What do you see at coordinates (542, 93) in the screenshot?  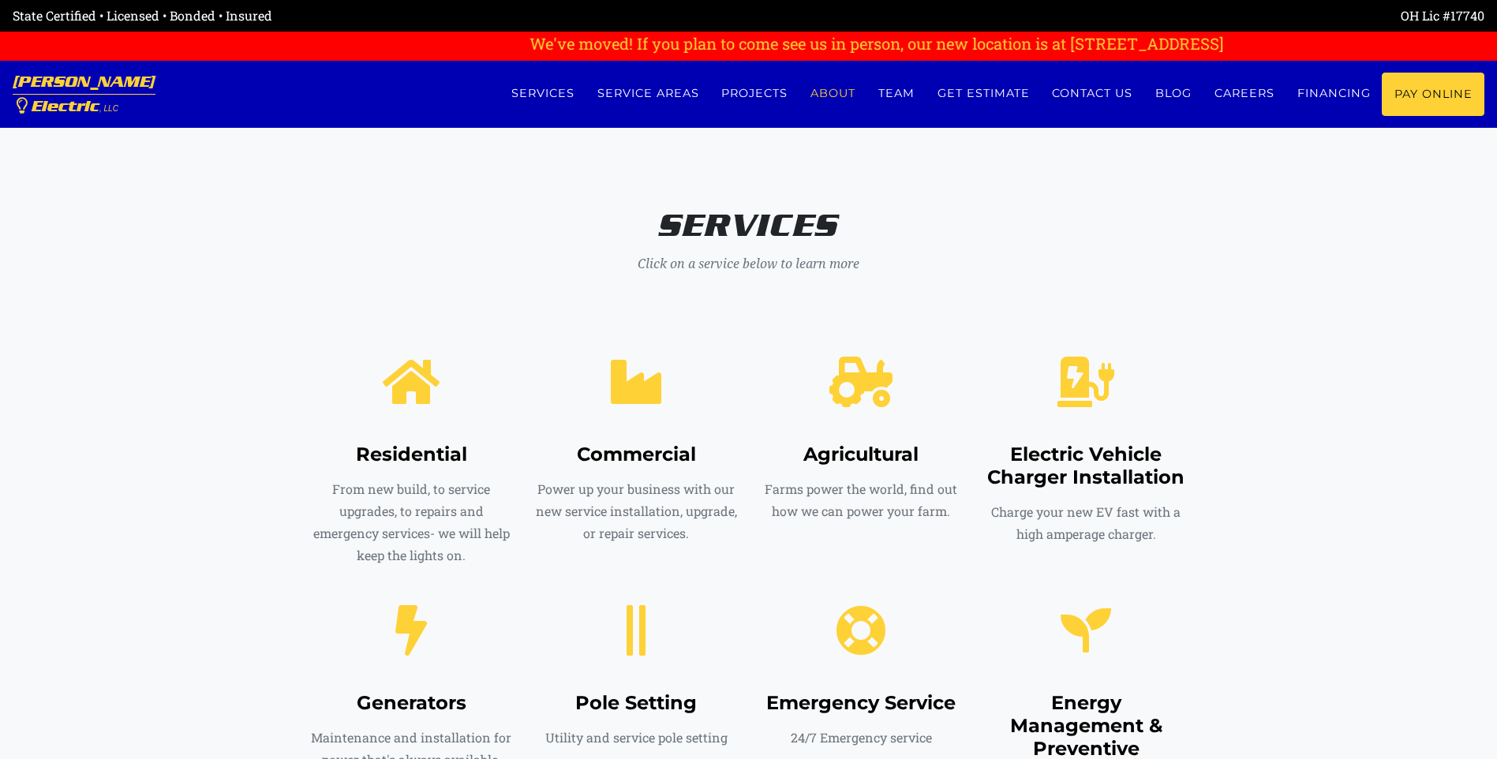 I see `a: Services` at bounding box center [542, 93].